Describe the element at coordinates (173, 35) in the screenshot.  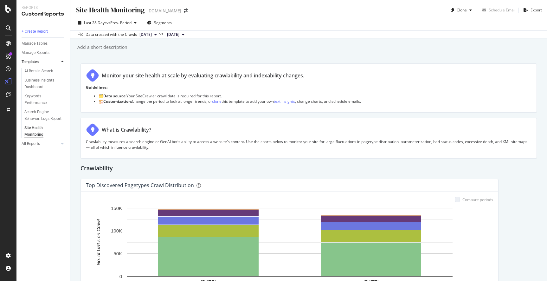
I see `span: 2025 Sep. 14th` at that location.